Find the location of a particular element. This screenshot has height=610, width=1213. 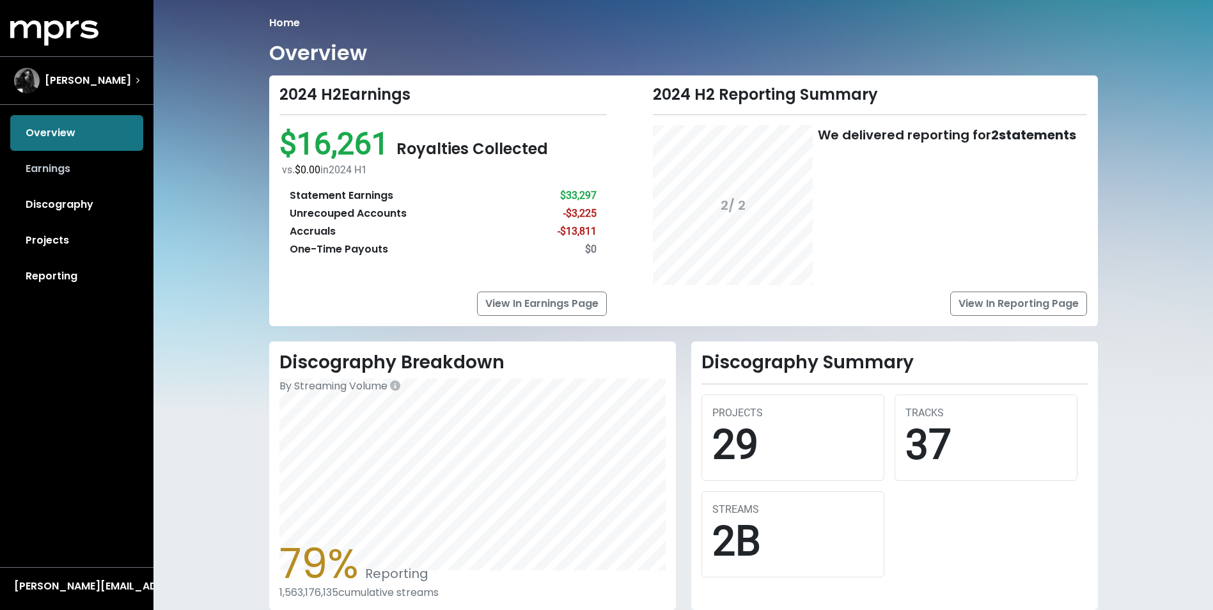

div: 2024 H2 Reporting Summary is located at coordinates (870, 95).